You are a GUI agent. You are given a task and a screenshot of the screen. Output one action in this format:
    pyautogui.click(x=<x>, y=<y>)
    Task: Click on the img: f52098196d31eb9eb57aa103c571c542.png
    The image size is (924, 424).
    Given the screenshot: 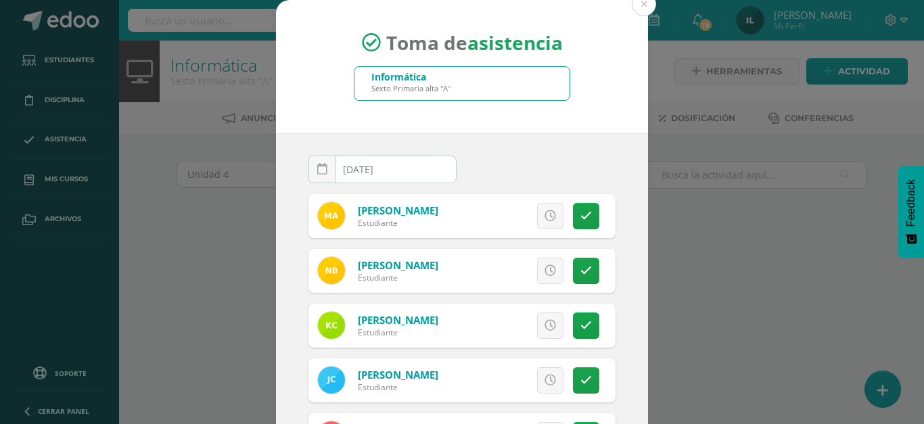 What is the action you would take?
    pyautogui.click(x=332, y=380)
    